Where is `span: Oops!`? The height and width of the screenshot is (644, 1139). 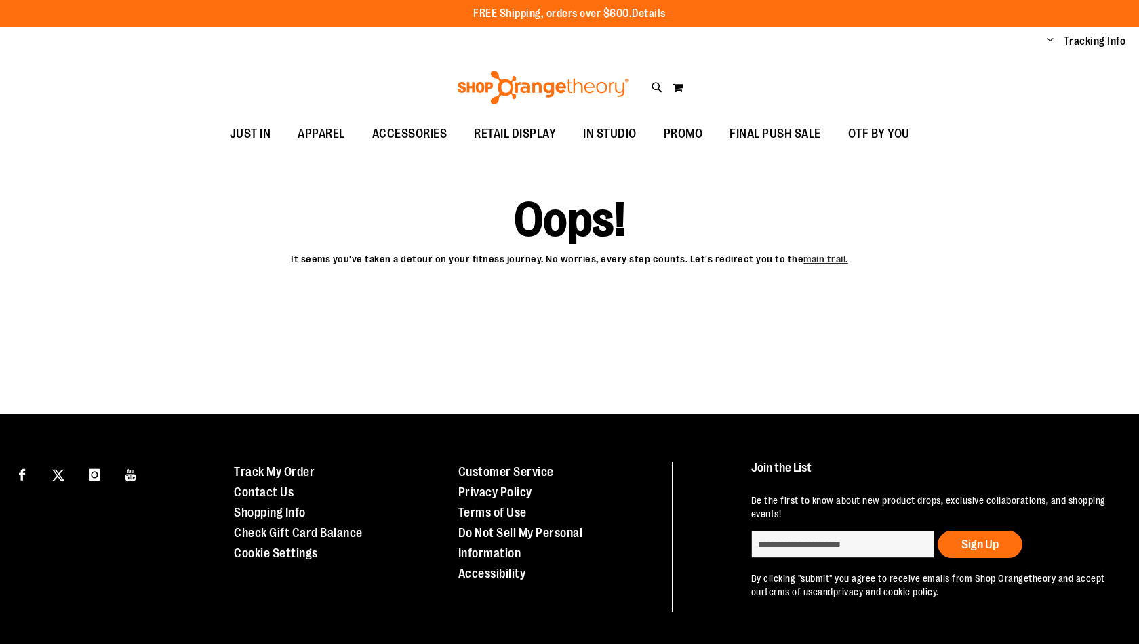
span: Oops! is located at coordinates (569, 220).